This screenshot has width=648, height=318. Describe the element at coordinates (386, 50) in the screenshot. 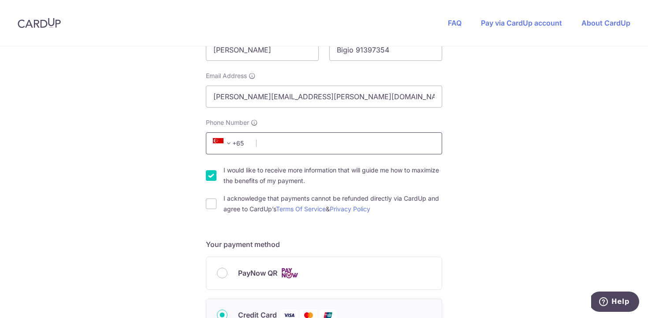

I see `input: Last name` at that location.